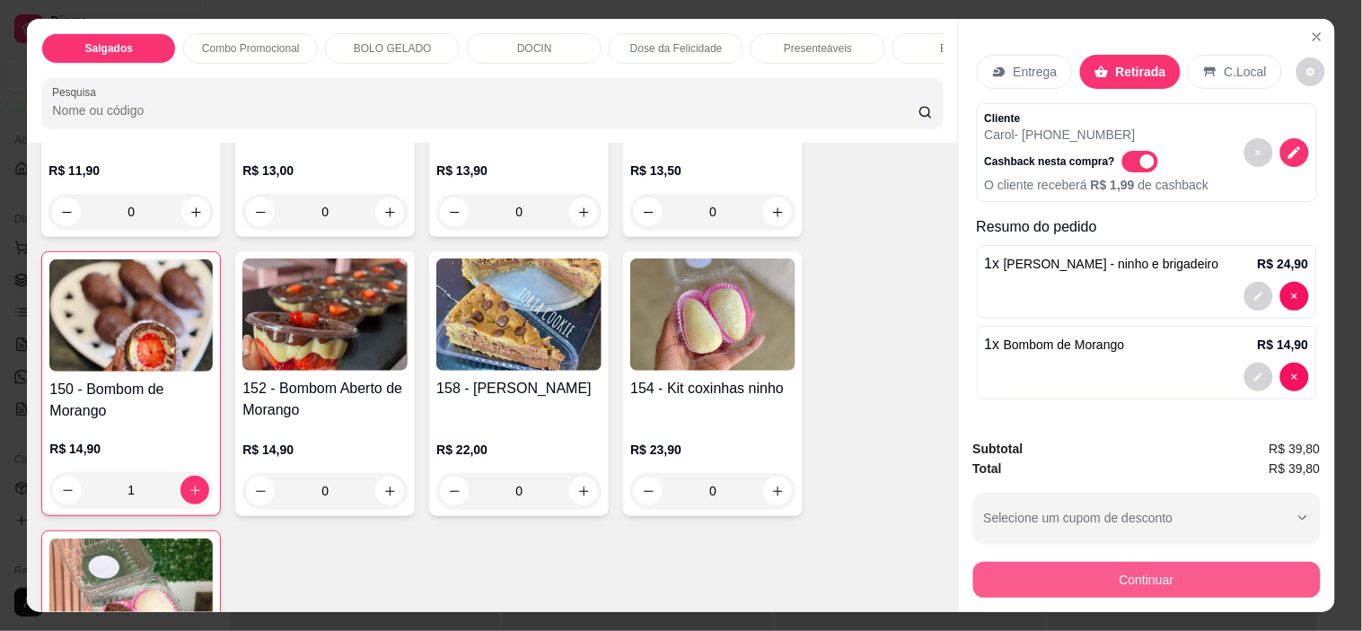 The width and height of the screenshot is (1362, 631). I want to click on p: R$ 13,90, so click(519, 171).